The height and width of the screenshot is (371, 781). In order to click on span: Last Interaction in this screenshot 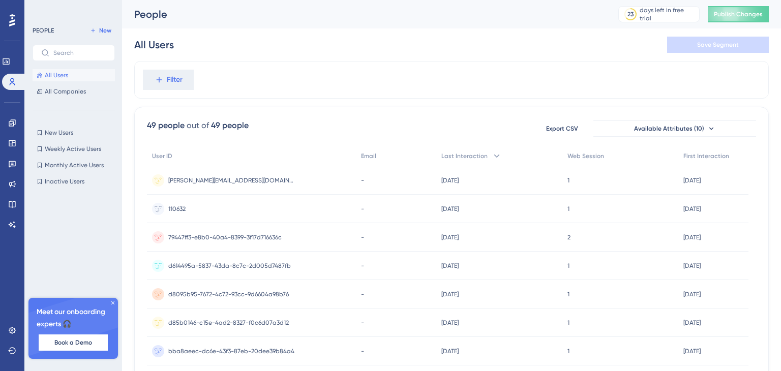, I will do `click(464, 156)`.